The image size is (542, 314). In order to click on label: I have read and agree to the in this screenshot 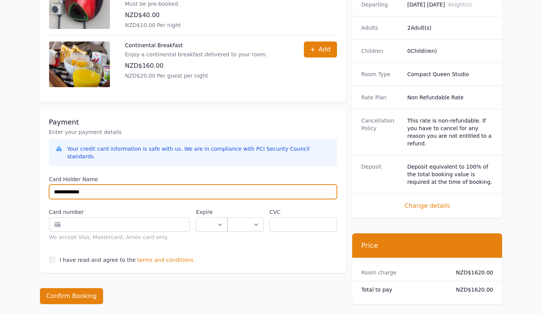, I will do `click(98, 260)`.